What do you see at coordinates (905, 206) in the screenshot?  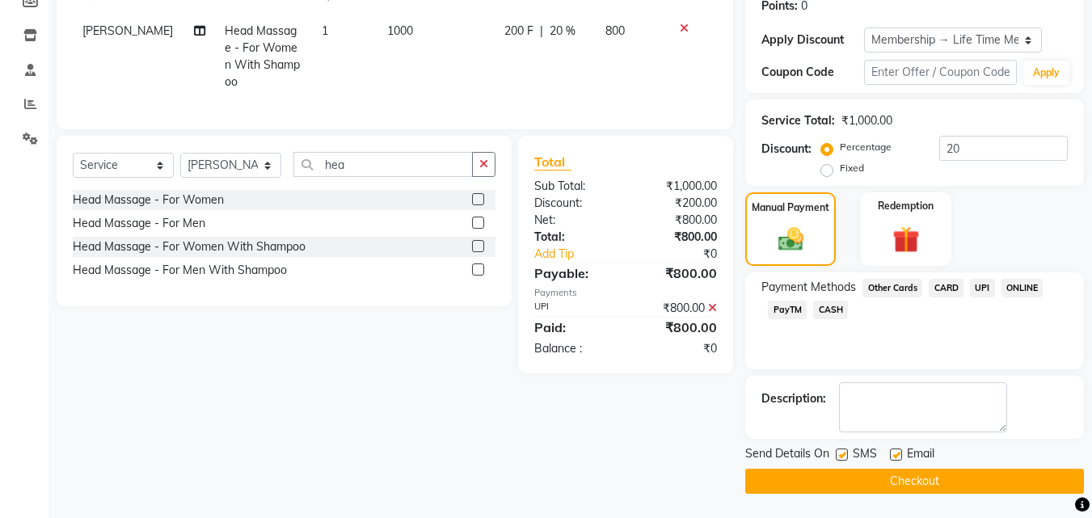 I see `label: Redemption` at bounding box center [905, 206].